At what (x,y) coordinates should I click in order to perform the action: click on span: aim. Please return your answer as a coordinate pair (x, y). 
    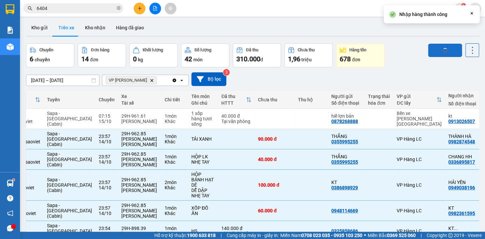
    Looking at the image, I should click on (170, 8).